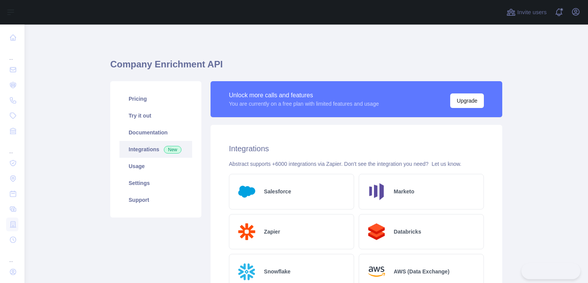  What do you see at coordinates (272, 232) in the screenshot?
I see `h2: Zapier` at bounding box center [272, 232].